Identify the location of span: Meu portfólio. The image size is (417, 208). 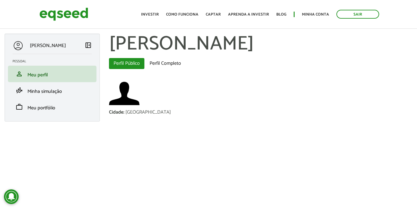
(41, 108).